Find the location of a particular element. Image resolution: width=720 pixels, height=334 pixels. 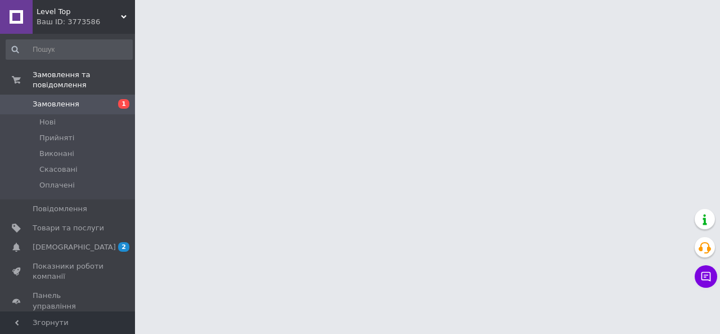

span: Нові is located at coordinates (47, 122).